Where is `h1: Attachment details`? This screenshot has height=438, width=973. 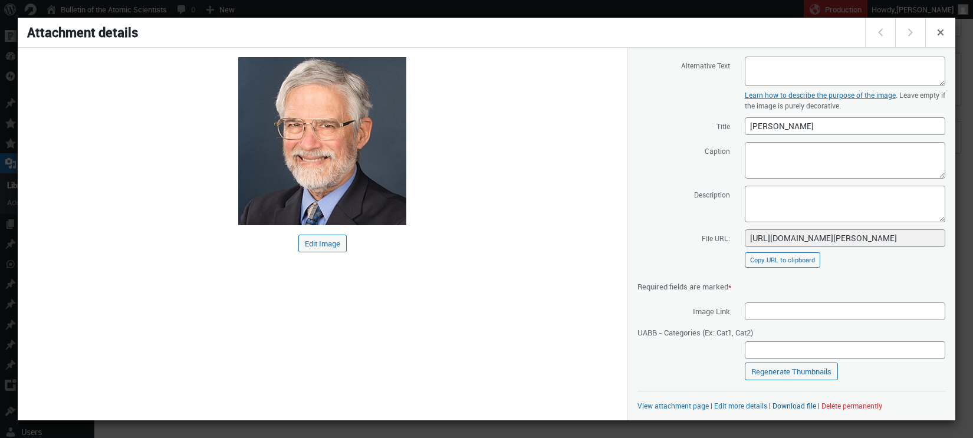 h1: Attachment details is located at coordinates (442, 32).